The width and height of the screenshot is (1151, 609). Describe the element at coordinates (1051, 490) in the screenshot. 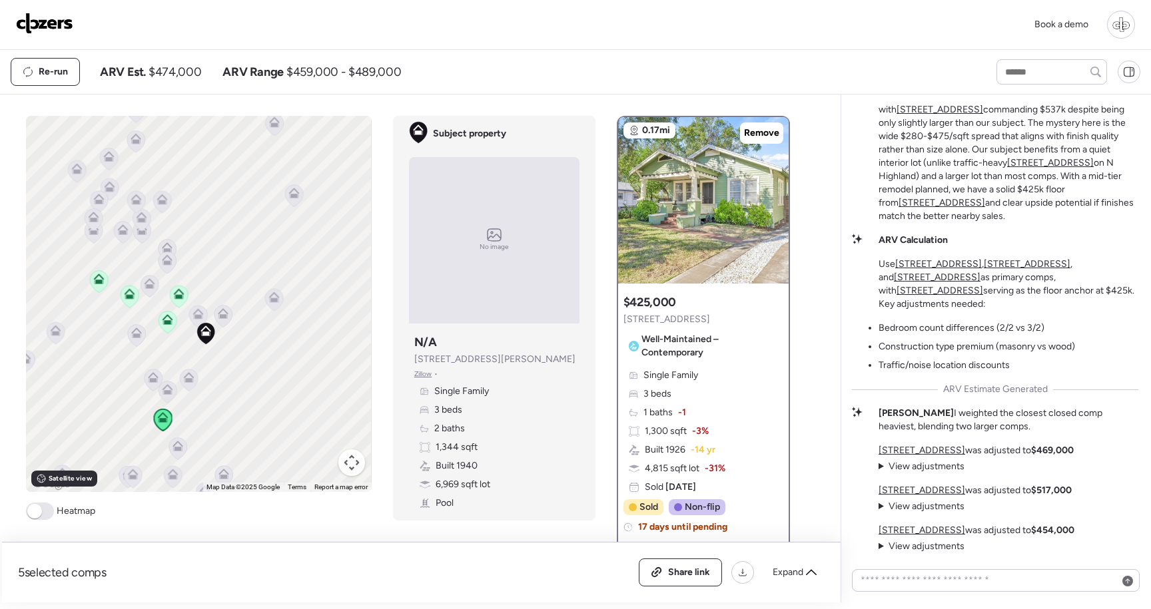

I see `strong: $517,000` at that location.